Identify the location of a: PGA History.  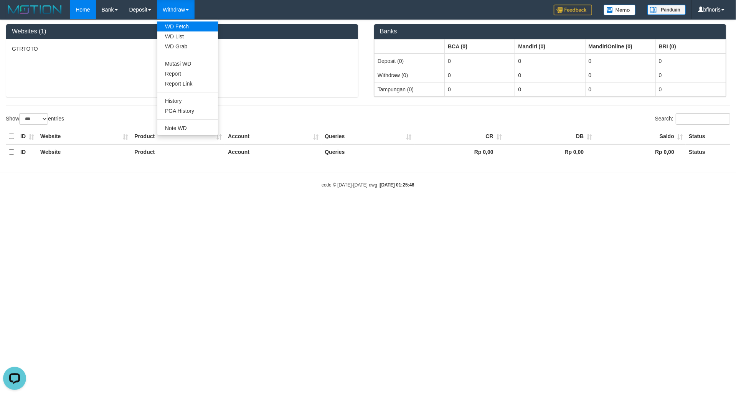
(188, 111).